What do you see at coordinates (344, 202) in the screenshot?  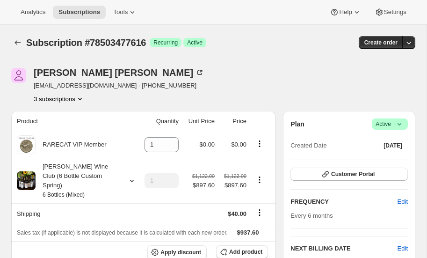 I see `h2: FREQUENCY` at bounding box center [344, 202].